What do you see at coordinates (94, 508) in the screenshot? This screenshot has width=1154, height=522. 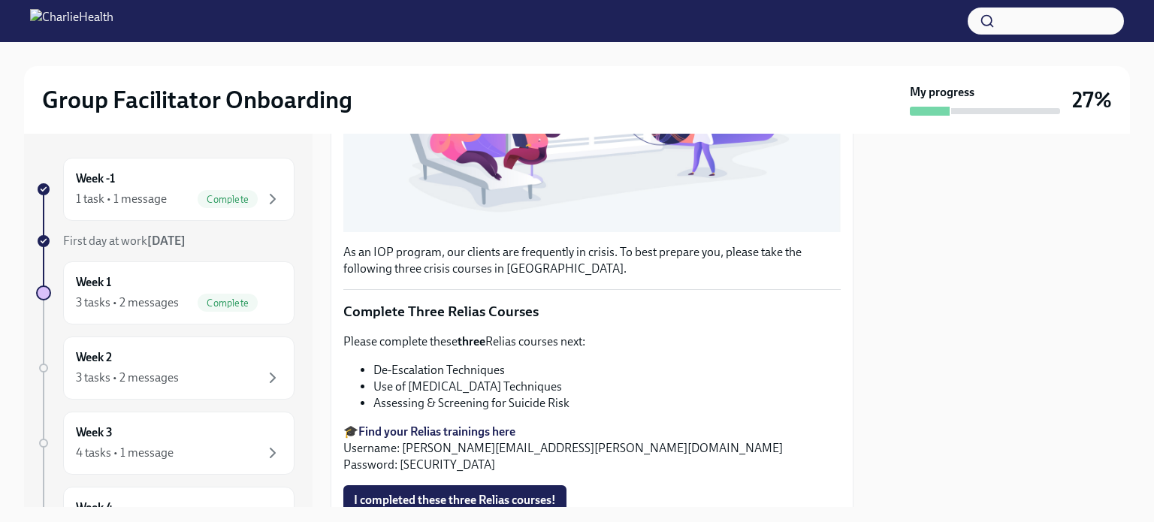 I see `h6: Week 4` at bounding box center [94, 508].